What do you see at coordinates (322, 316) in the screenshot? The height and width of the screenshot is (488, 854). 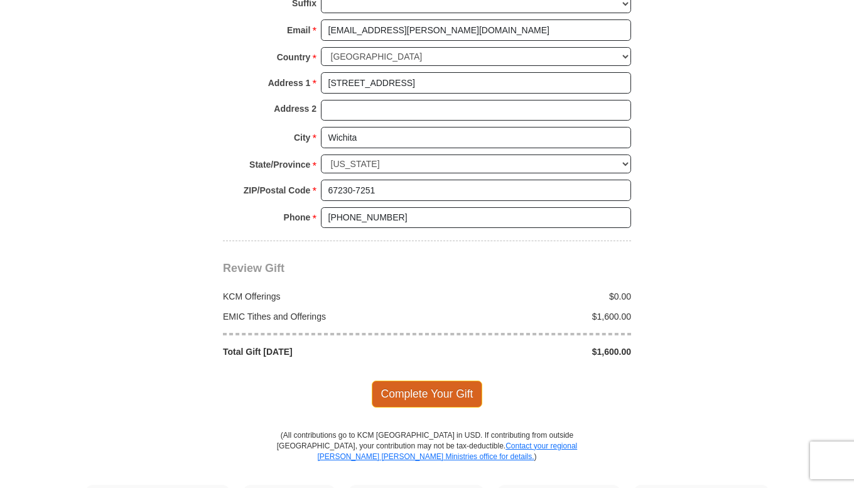 I see `div: EMIC Tithes and Offerings` at bounding box center [322, 316].